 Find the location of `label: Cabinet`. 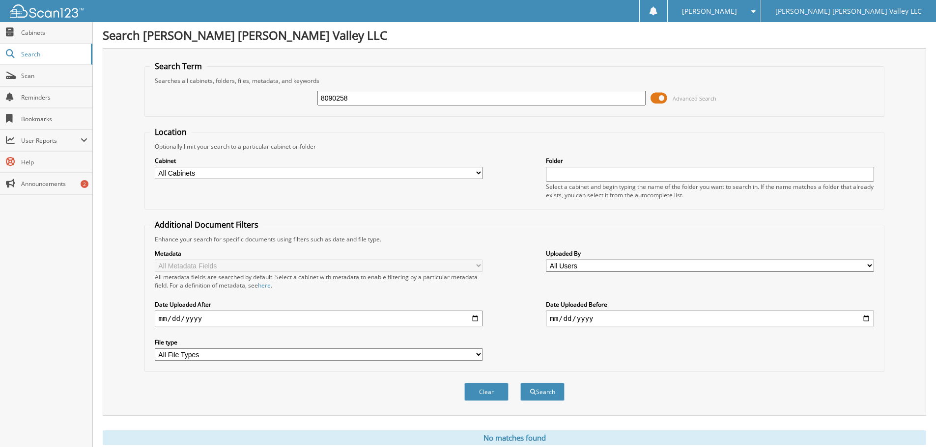

label: Cabinet is located at coordinates (319, 161).